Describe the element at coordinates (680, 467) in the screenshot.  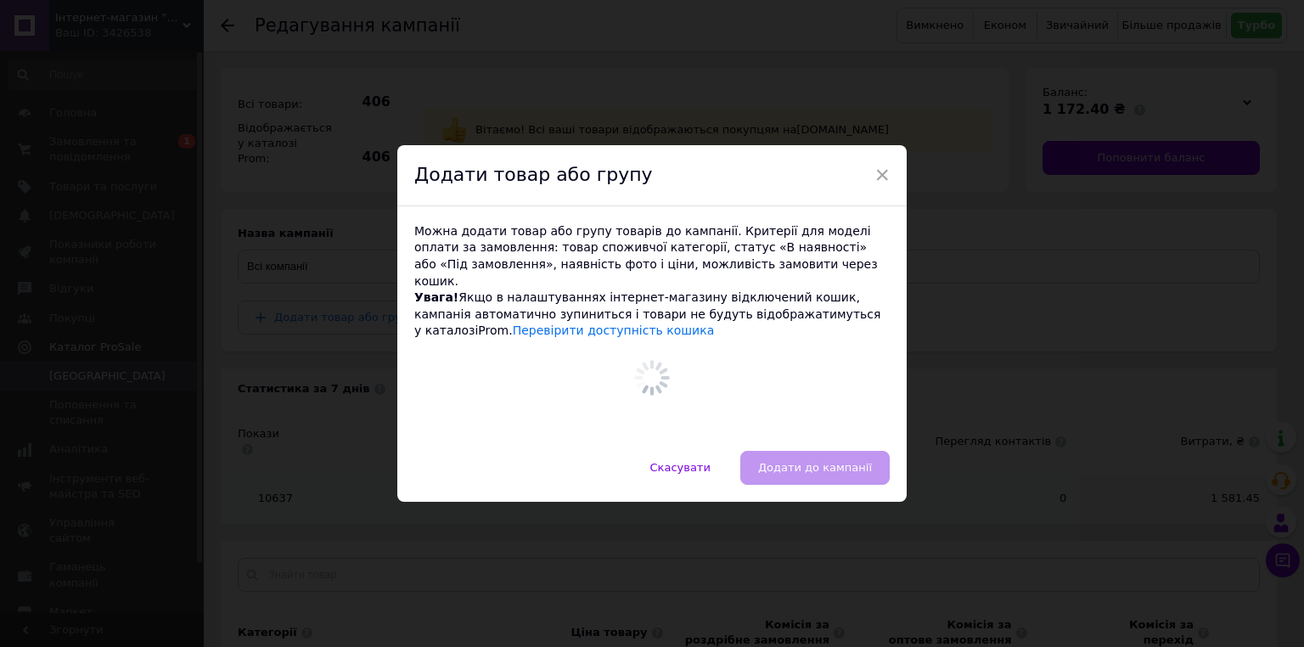
I see `span: Скасувати` at that location.